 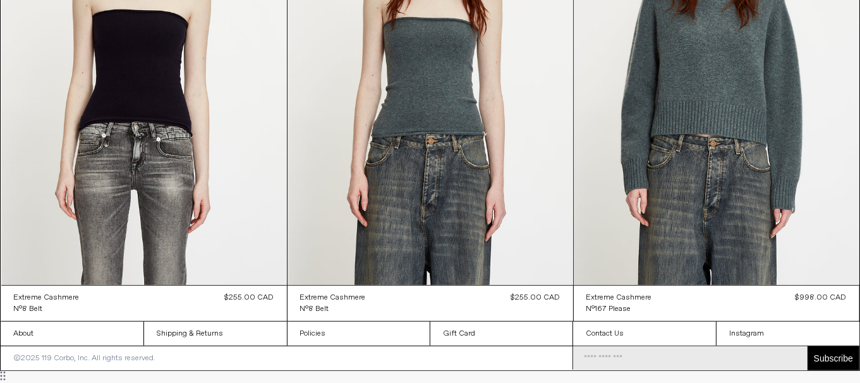 What do you see at coordinates (72, 333) in the screenshot?
I see `a: About` at bounding box center [72, 333].